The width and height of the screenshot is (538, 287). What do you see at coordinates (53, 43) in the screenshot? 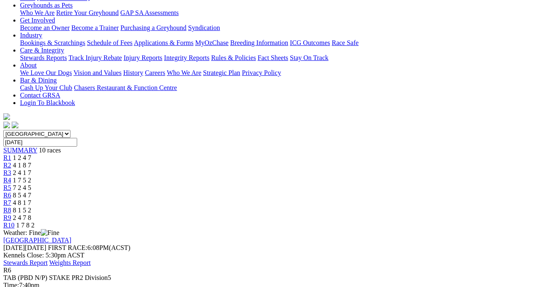
I see `a: Bookings & Scratchings` at bounding box center [53, 43].